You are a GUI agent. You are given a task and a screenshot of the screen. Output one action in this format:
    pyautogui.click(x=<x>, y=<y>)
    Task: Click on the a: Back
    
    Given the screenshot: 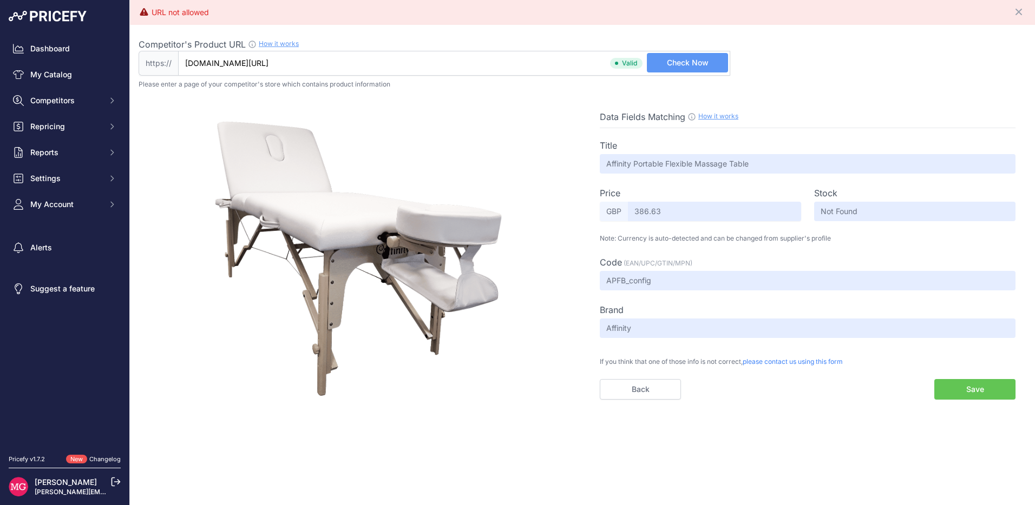 What is the action you would take?
    pyautogui.click(x=640, y=390)
    